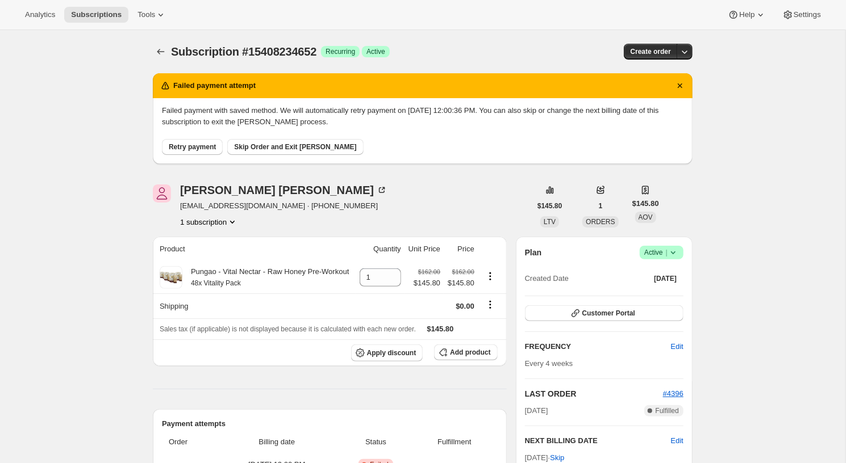  What do you see at coordinates (189, 442) in the screenshot?
I see `th: Order` at bounding box center [189, 442].